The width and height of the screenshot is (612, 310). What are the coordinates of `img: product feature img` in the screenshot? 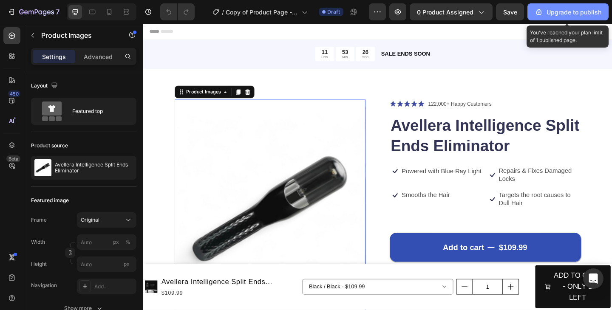 It's located at (43, 168).